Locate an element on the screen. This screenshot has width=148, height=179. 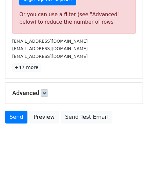
div: Or you can use a filter (see "Advanced" below) to reduce the number of rows is located at coordinates (74, 18).